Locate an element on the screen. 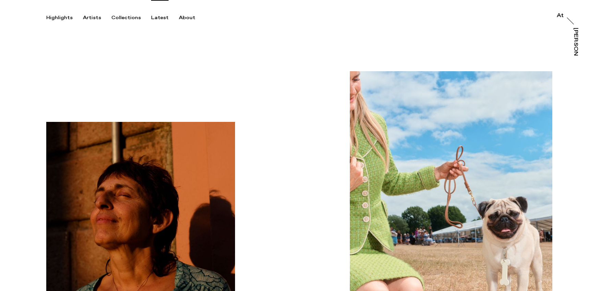  div: Artists is located at coordinates (92, 18).